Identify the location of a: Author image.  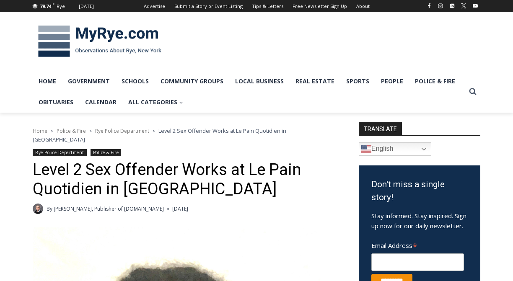
(38, 209).